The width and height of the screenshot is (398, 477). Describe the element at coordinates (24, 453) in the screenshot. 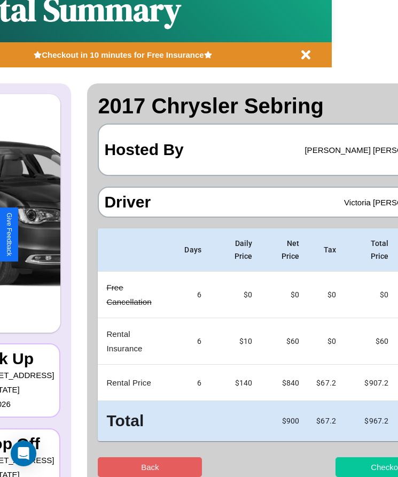

I see `div: Open Intercom Messenger` at that location.